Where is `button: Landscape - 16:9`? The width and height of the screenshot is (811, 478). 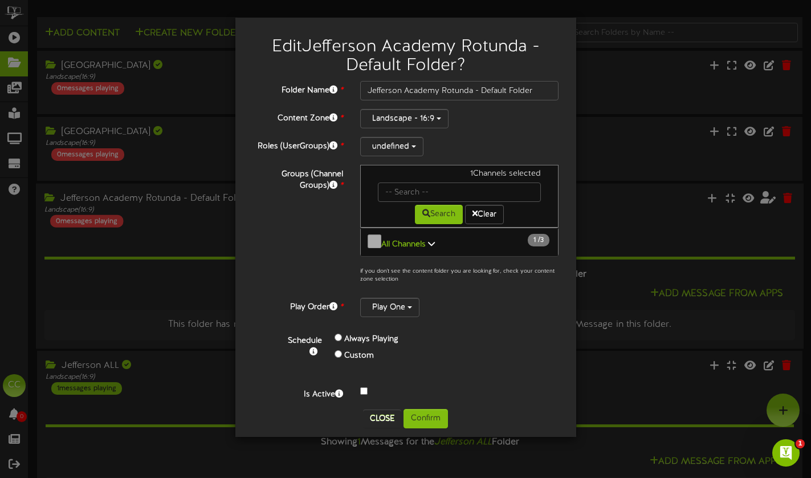
button: Landscape - 16:9 is located at coordinates (404, 119).